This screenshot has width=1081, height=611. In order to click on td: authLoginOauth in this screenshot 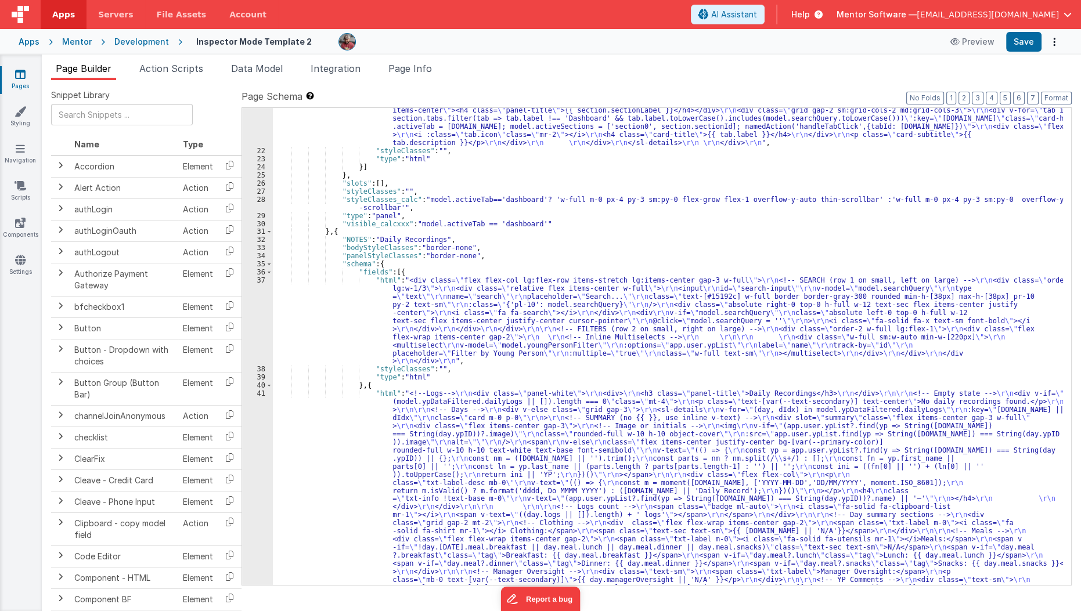, I will do `click(124, 230)`.